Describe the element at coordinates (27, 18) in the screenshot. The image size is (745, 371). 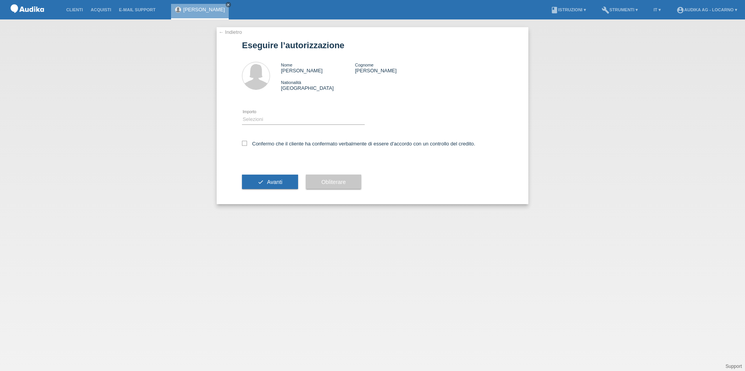
I see `a: POS — MF Group` at that location.